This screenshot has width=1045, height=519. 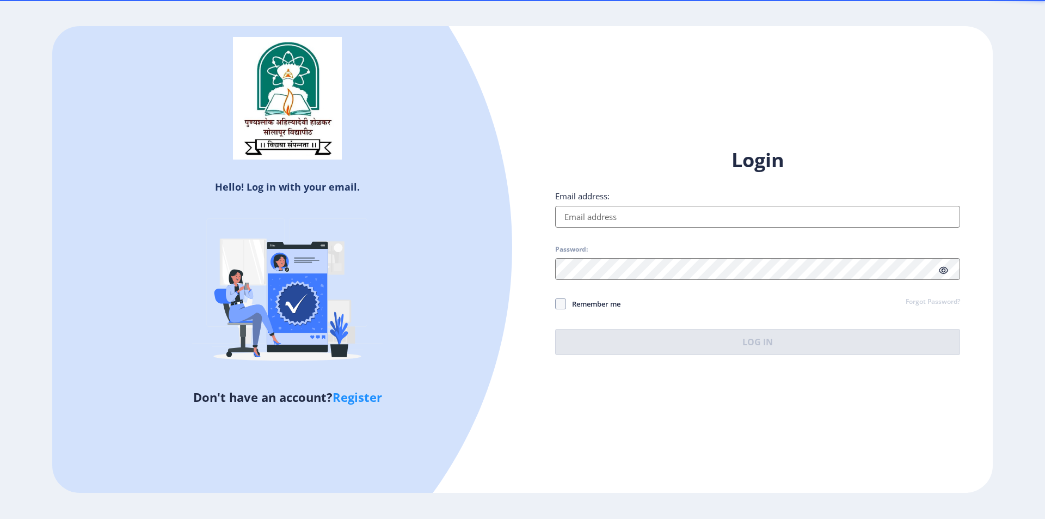 What do you see at coordinates (933, 302) in the screenshot?
I see `a: Forgot Password?` at bounding box center [933, 302].